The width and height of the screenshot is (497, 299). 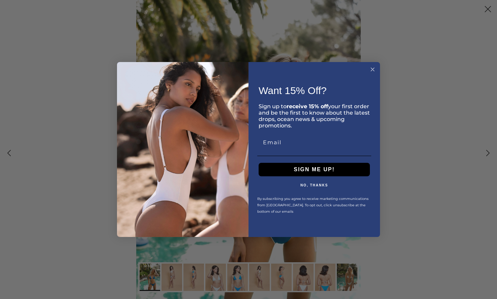 What do you see at coordinates (315, 186) in the screenshot?
I see `button: NO, THANKS` at bounding box center [315, 186].